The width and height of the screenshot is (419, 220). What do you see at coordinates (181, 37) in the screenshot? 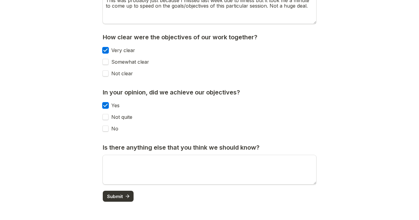
I see `h3: How clear were the objectives of our work together?` at bounding box center [181, 37].